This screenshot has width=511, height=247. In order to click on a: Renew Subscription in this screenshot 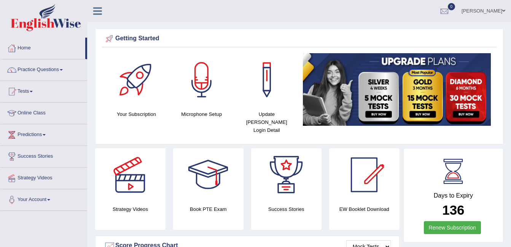, I will do `click(452, 228)`.